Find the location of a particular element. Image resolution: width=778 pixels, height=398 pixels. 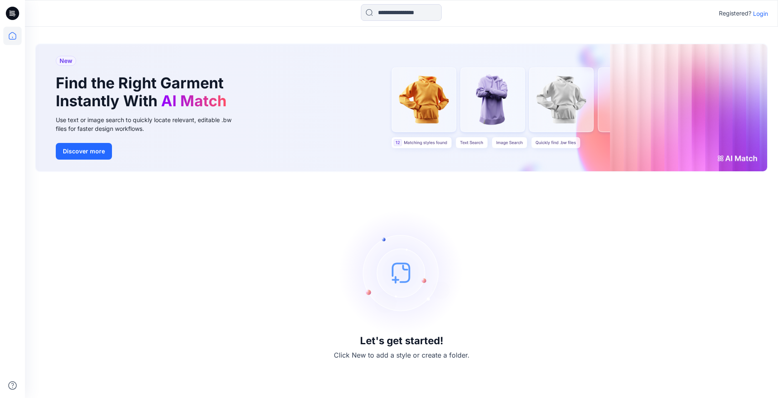

p: Click New to add a style or create a folder. is located at coordinates (402, 355).